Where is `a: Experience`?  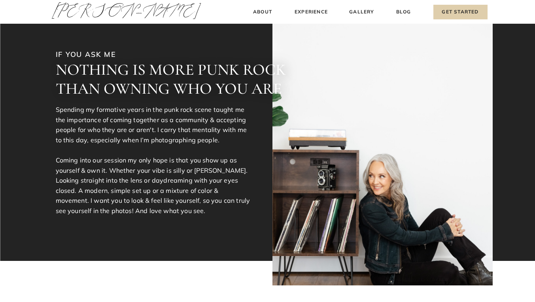 a: Experience is located at coordinates (311, 12).